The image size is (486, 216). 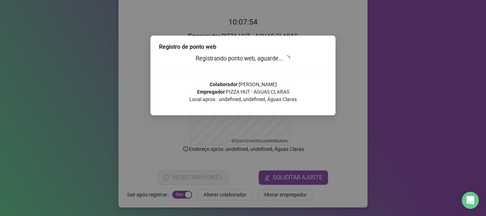 What do you see at coordinates (224, 84) in the screenshot?
I see `strong: Colaborador` at bounding box center [224, 84].